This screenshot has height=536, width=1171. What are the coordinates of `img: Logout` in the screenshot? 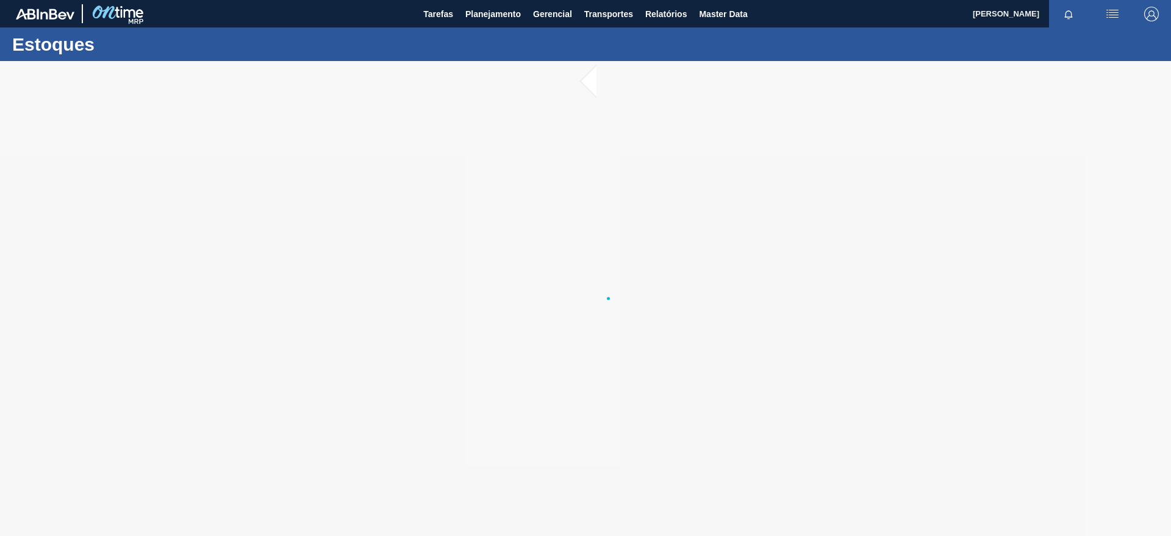 It's located at (1152, 14).